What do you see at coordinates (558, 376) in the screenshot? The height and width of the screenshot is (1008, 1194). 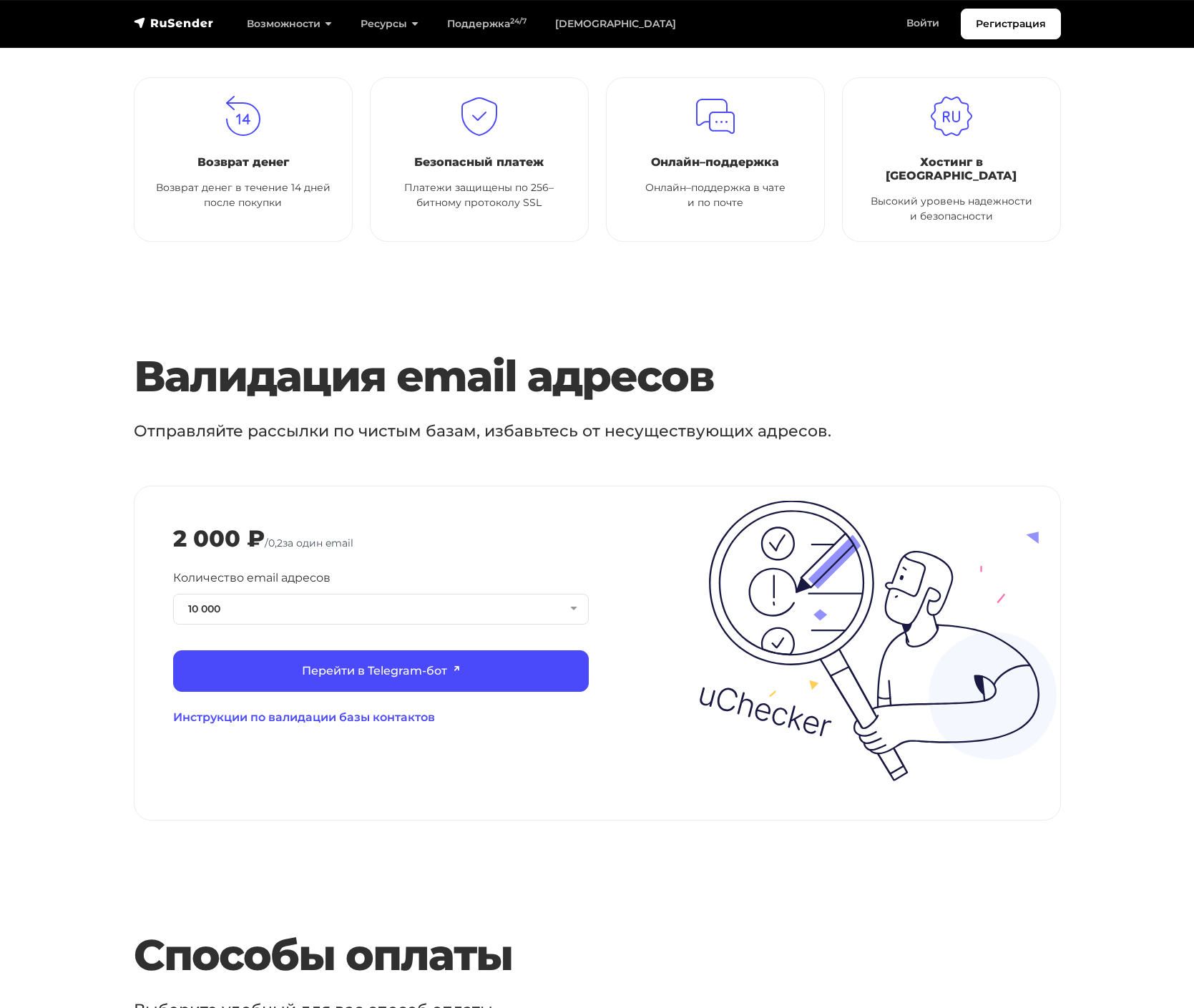 I see `h3: Валидация email адресов` at bounding box center [558, 376].